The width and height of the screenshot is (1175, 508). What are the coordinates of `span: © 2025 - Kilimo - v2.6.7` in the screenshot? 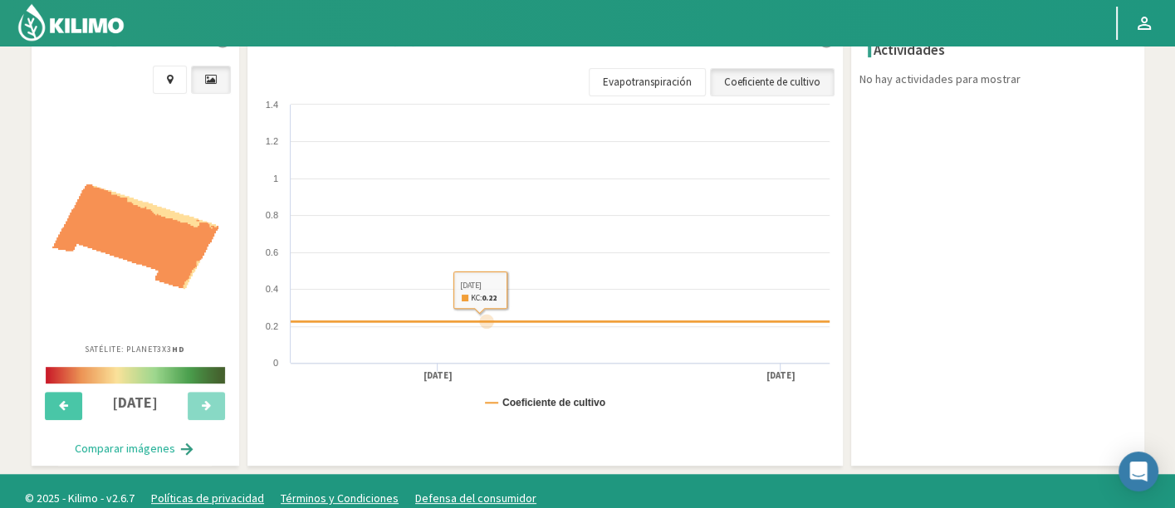 It's located at (80, 498).